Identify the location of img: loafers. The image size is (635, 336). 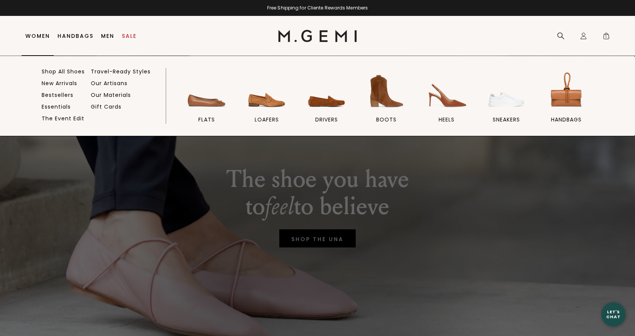
(267, 91).